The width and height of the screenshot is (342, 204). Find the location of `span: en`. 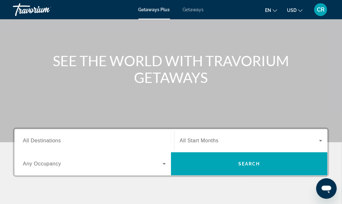

span: en is located at coordinates (268, 10).